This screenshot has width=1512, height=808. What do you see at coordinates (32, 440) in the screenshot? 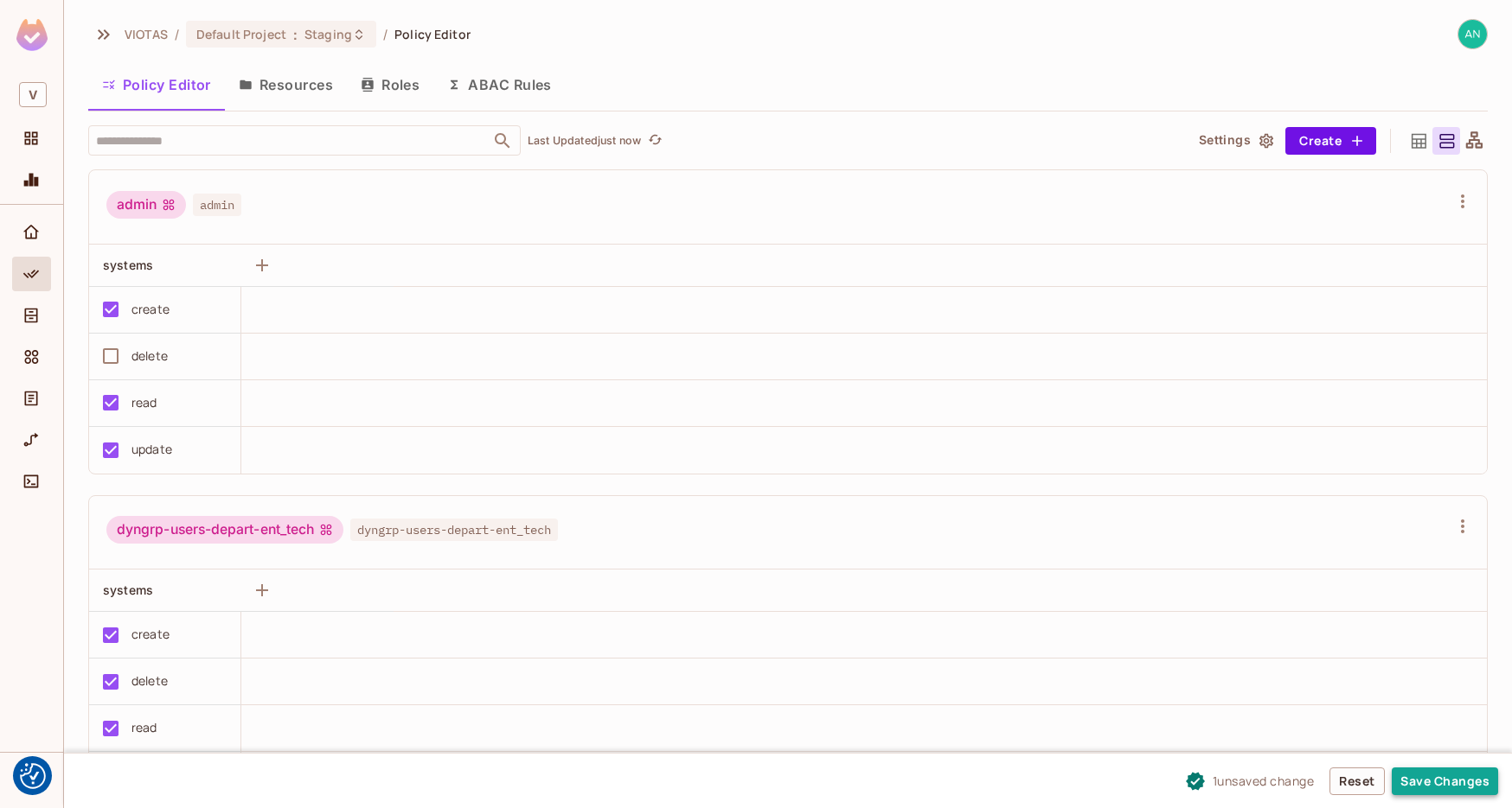
I see `div: URL Mapping` at bounding box center [32, 440].